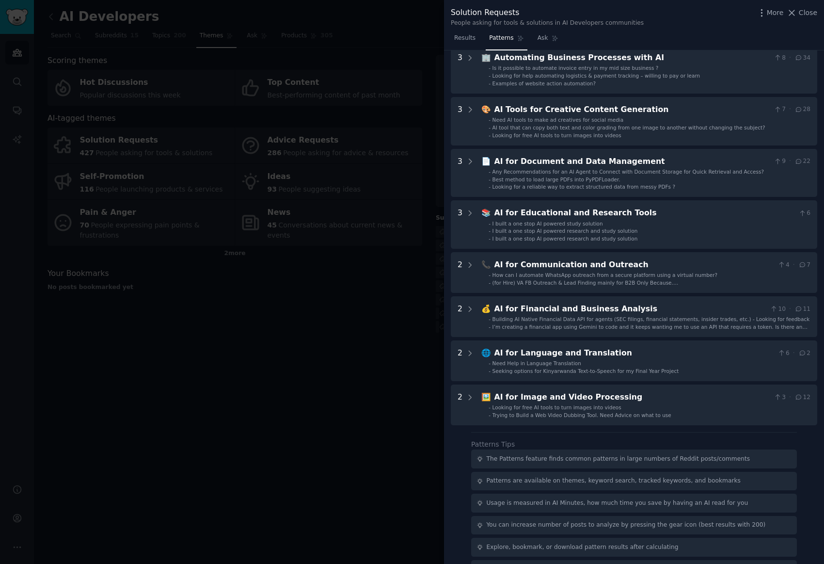  I want to click on span: 22, so click(802, 161).